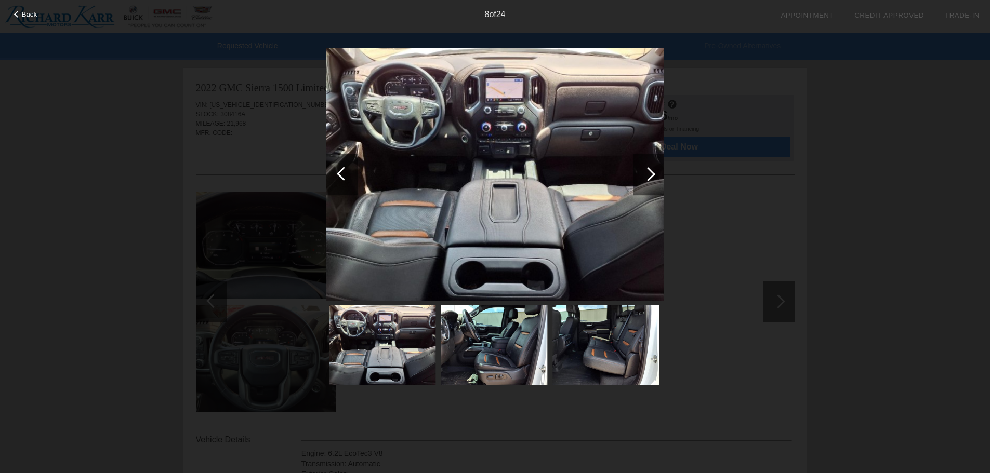 The width and height of the screenshot is (990, 473). I want to click on a: Trade-In, so click(962, 15).